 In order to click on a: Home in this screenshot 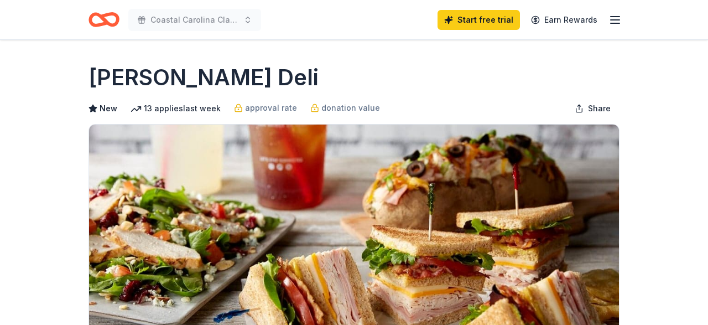, I will do `click(104, 19)`.